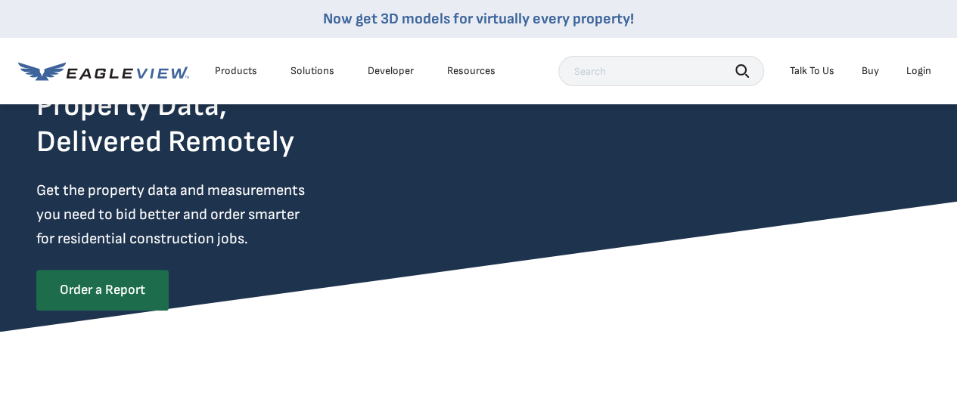 The image size is (957, 405). What do you see at coordinates (471, 71) in the screenshot?
I see `div: Resources` at bounding box center [471, 71].